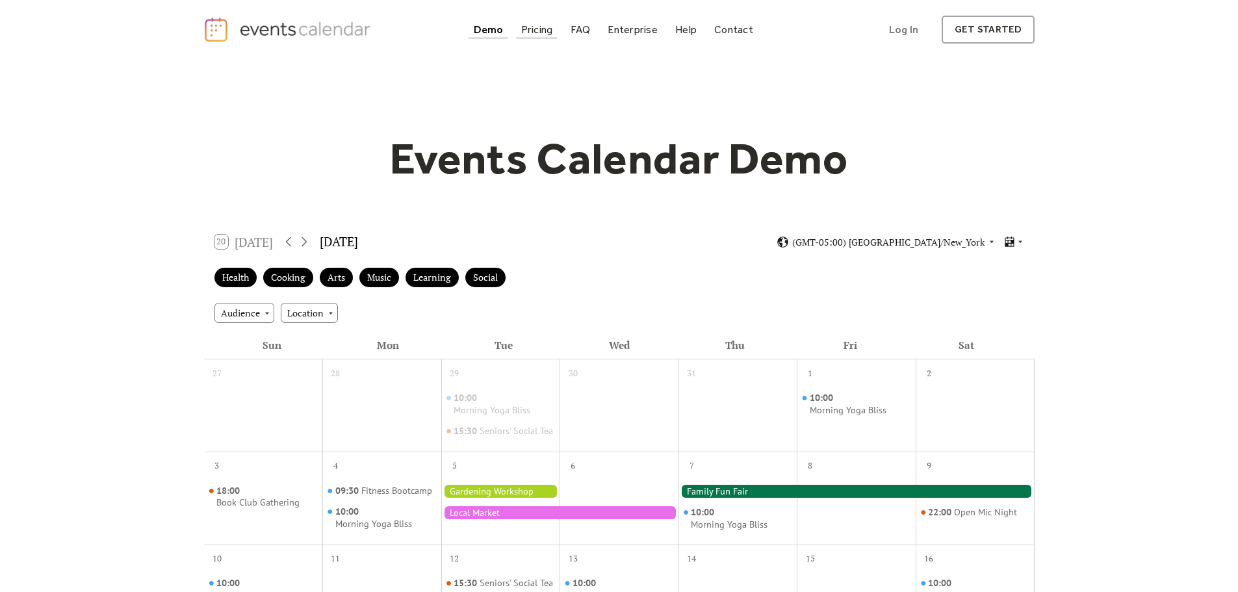  What do you see at coordinates (903, 29) in the screenshot?
I see `a: Log In` at bounding box center [903, 29].